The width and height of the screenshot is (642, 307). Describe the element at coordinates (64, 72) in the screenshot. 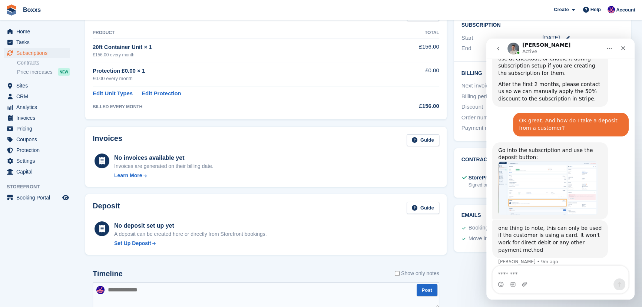

I see `div: NEW` at that location.